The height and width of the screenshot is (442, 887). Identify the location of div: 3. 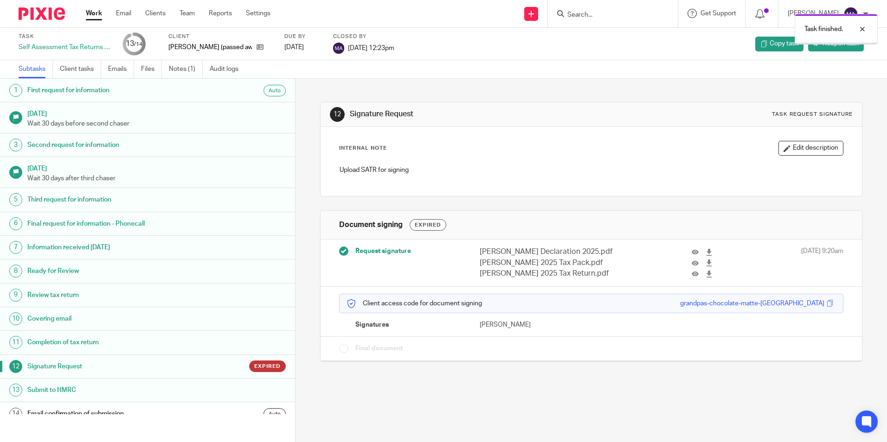
(16, 145).